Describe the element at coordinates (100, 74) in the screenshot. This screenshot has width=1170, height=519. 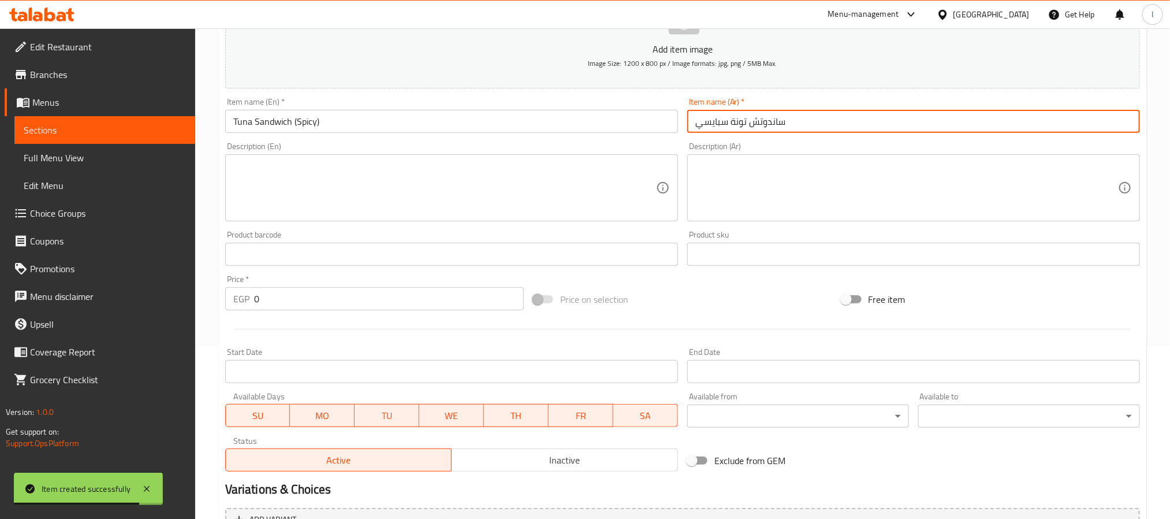
I see `a: Branches` at that location.